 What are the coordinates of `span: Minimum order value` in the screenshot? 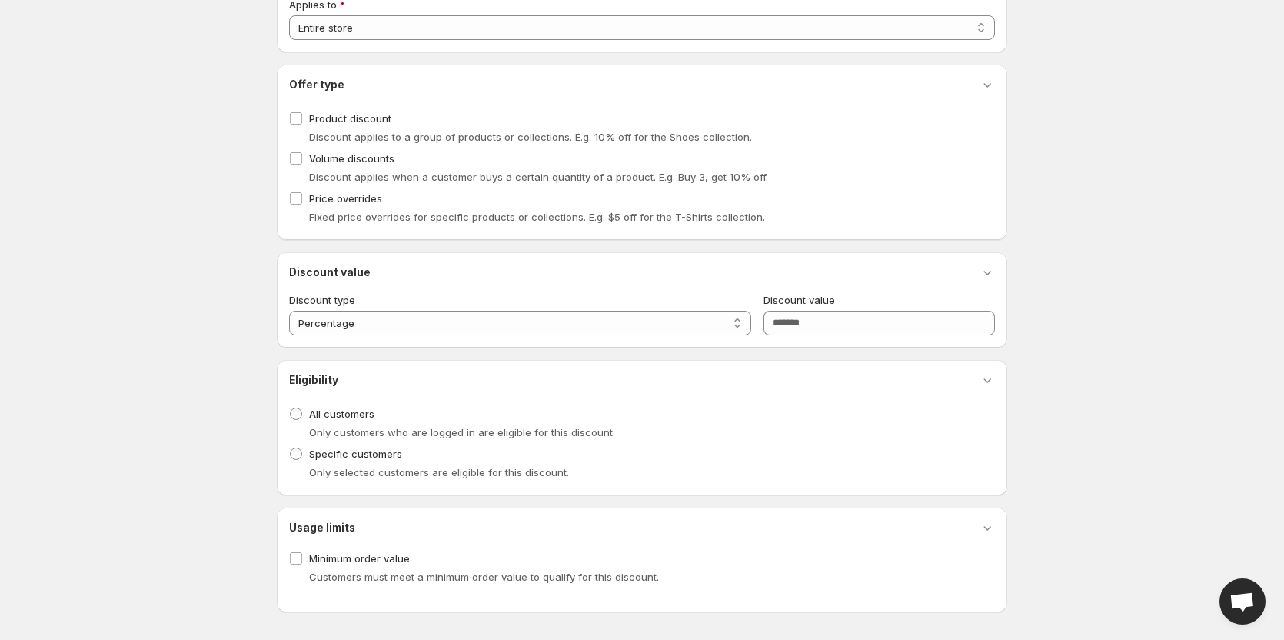 It's located at (359, 558).